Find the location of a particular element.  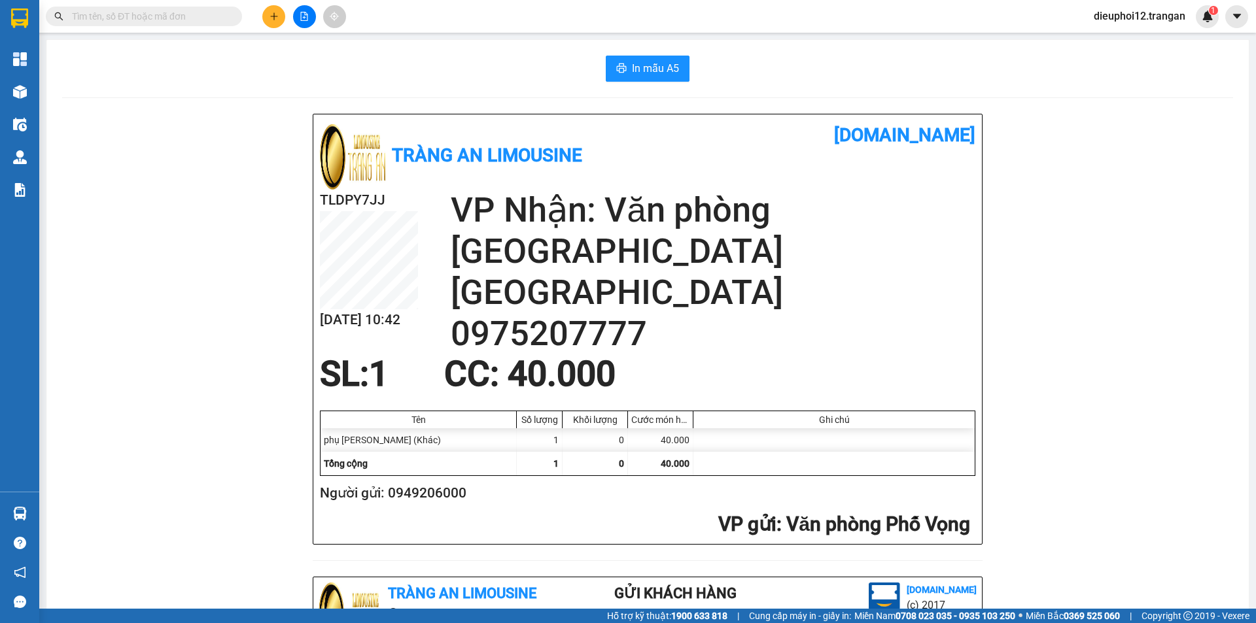

span: caret-down is located at coordinates (1237, 16).